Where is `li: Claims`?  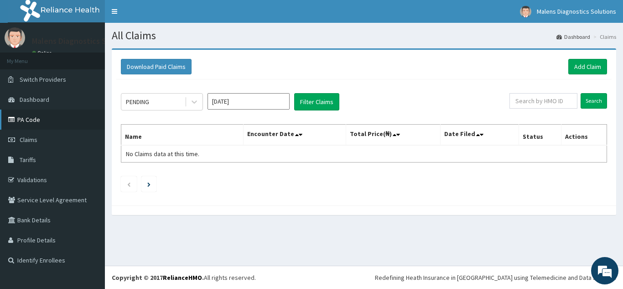
li: Claims is located at coordinates (603, 36).